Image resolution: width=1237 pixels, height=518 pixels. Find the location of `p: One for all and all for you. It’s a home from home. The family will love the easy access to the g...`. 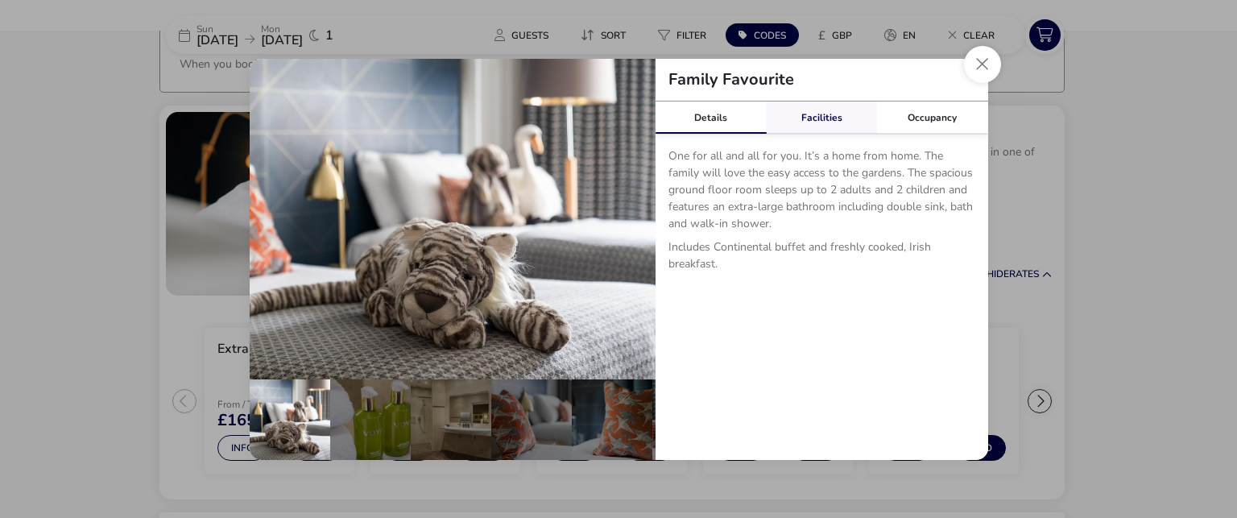

p: One for all and all for you. It’s a home from home. The family will love the easy access to the g... is located at coordinates (821, 192).